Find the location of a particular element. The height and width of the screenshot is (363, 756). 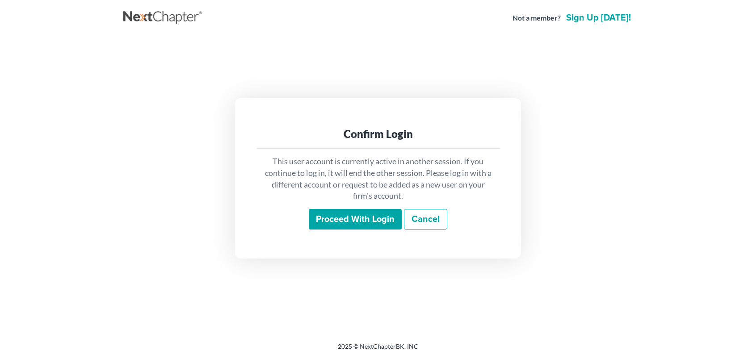

div: 2025 © NextChapterBK, INC is located at coordinates (378, 350).